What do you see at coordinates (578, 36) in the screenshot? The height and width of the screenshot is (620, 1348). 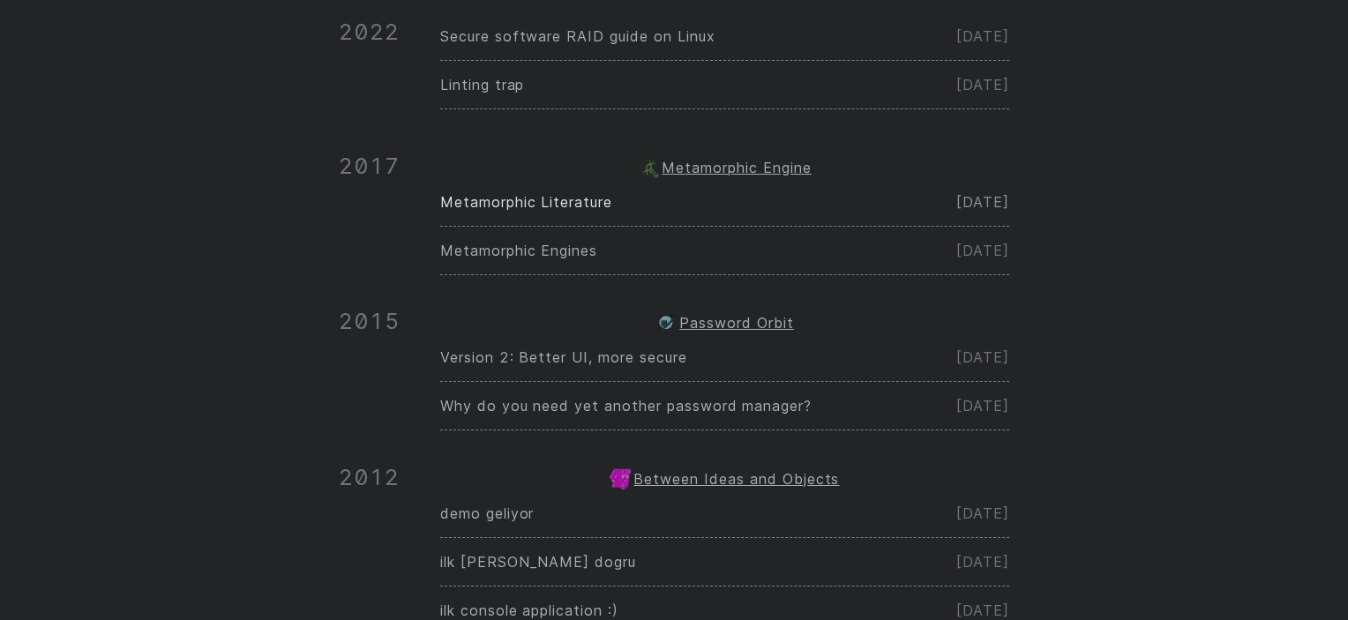 I see `span: Secure software RAID guide on Linux` at bounding box center [578, 36].